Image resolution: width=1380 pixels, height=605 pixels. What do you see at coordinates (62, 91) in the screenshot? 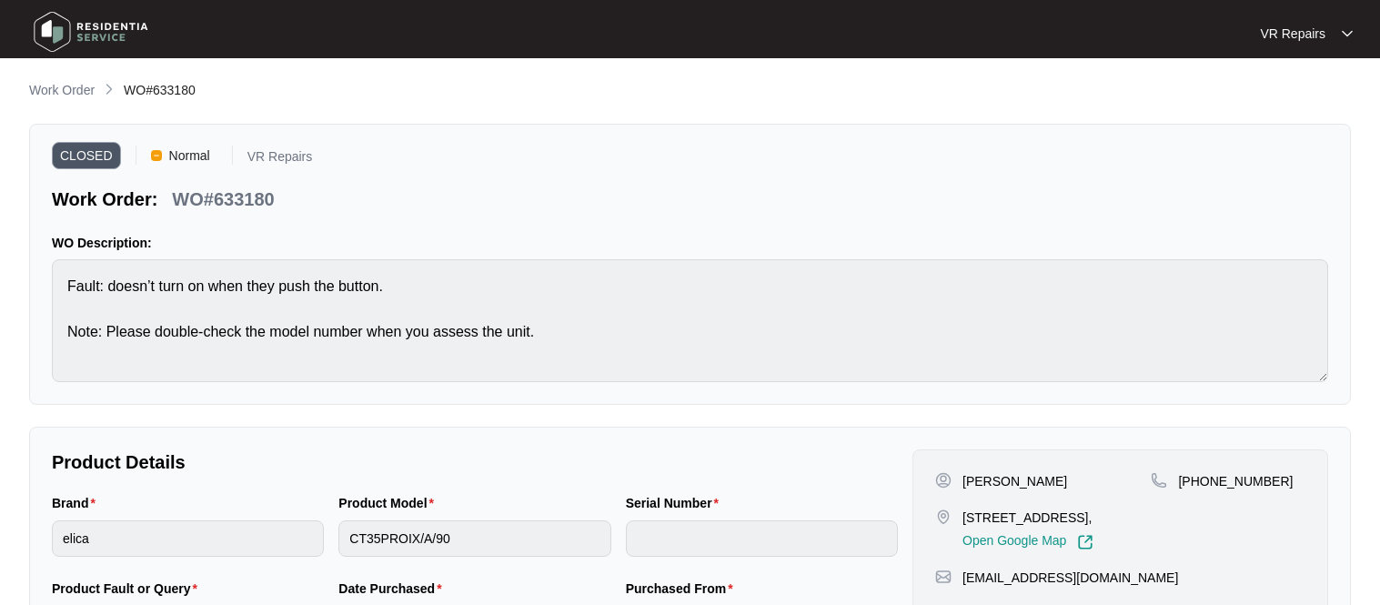
I see `a: Work Order` at bounding box center [62, 91].